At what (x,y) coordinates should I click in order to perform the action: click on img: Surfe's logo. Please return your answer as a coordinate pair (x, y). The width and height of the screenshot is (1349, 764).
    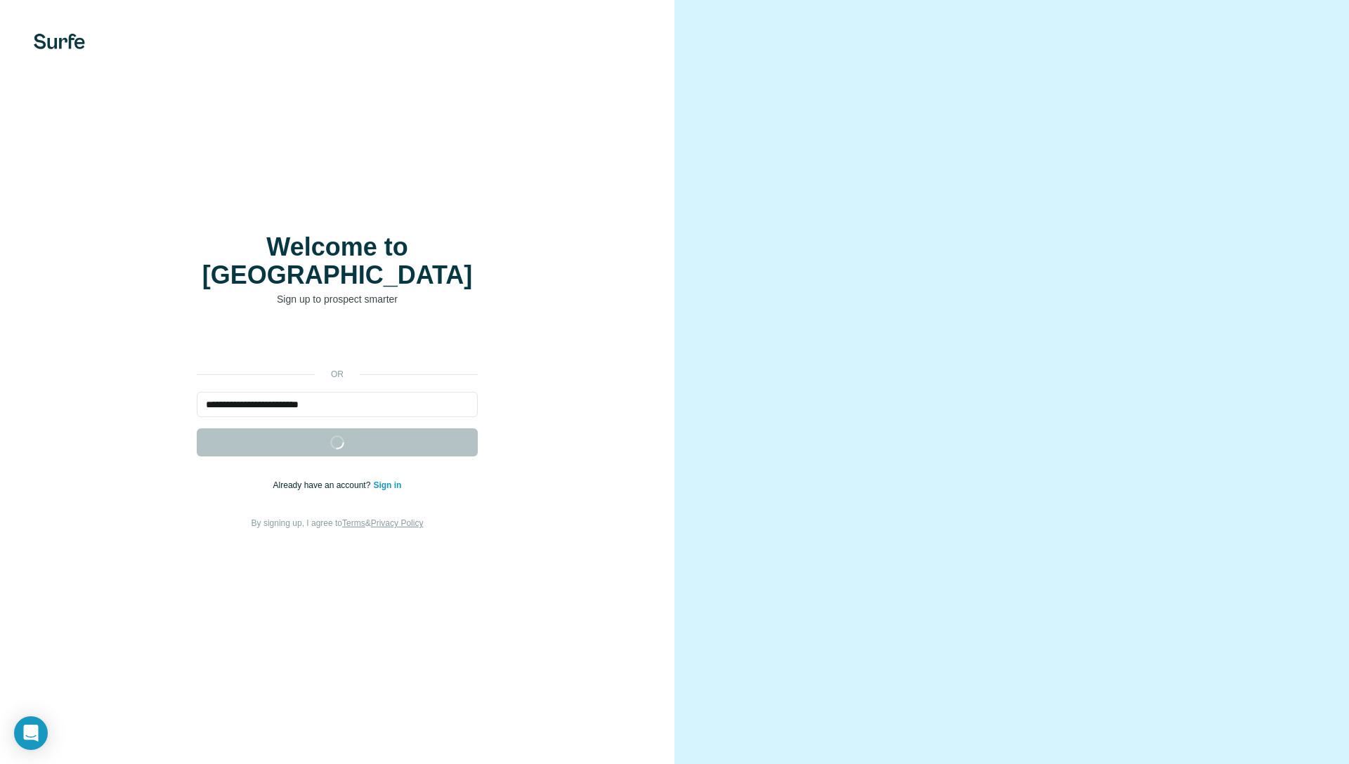
    Looking at the image, I should click on (59, 41).